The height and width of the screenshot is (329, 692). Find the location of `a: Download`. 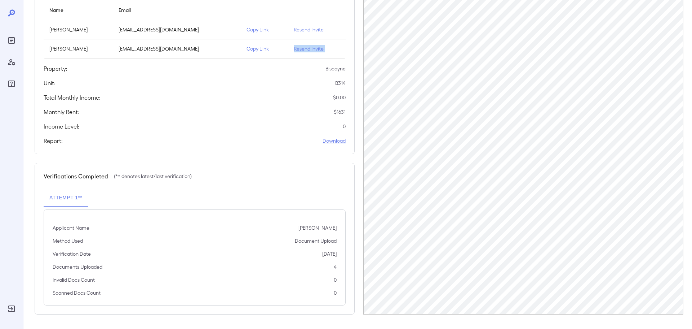

a: Download is located at coordinates (334, 141).